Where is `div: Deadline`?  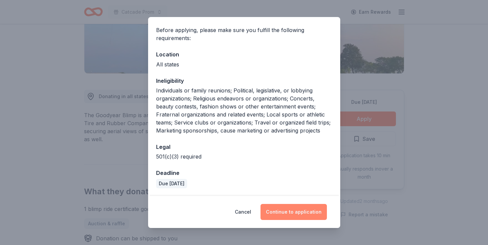 div: Deadline is located at coordinates (244, 173).